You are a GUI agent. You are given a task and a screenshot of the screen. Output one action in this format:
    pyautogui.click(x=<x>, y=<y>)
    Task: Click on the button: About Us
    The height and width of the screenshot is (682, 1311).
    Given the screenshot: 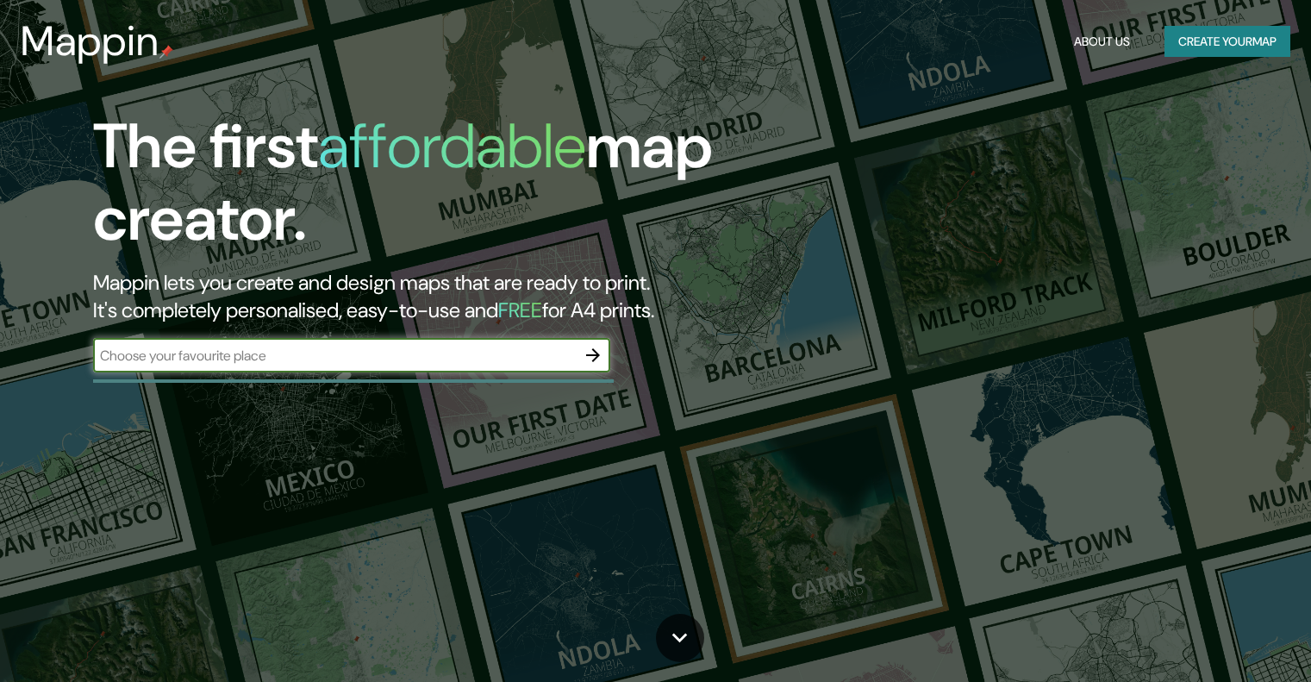 What is the action you would take?
    pyautogui.click(x=1101, y=41)
    